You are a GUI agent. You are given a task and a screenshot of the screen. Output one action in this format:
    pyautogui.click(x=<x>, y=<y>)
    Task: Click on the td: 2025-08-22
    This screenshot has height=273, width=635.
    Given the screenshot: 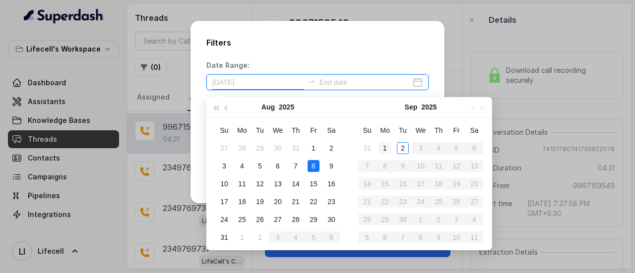 What is the action you would take?
    pyautogui.click(x=314, y=202)
    